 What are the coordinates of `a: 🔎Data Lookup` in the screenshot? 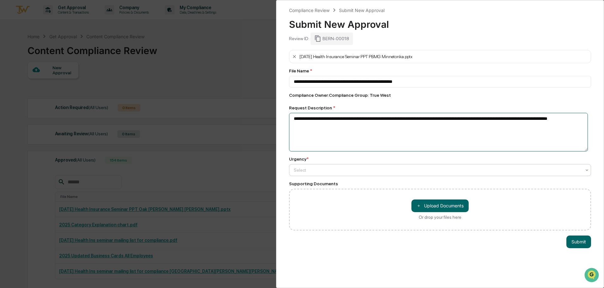 It's located at (23, 95).